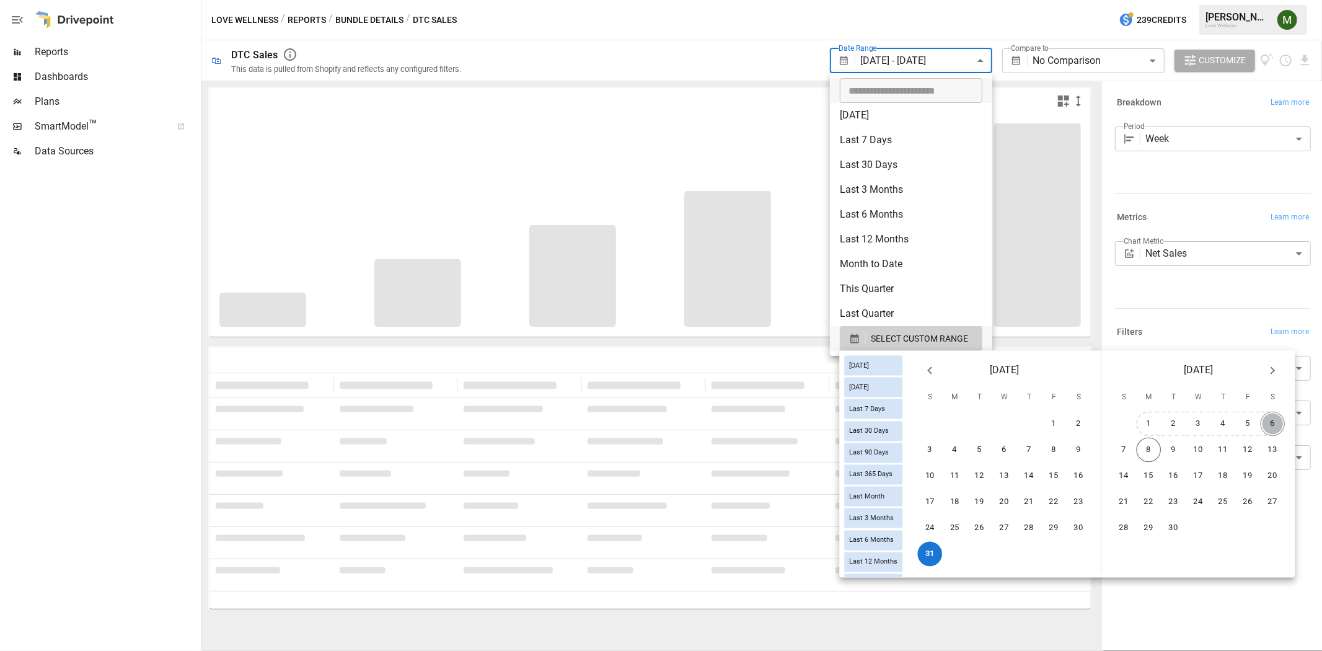 Image resolution: width=1322 pixels, height=651 pixels. Describe the element at coordinates (873, 518) in the screenshot. I see `div: Last 3 Months` at that location.